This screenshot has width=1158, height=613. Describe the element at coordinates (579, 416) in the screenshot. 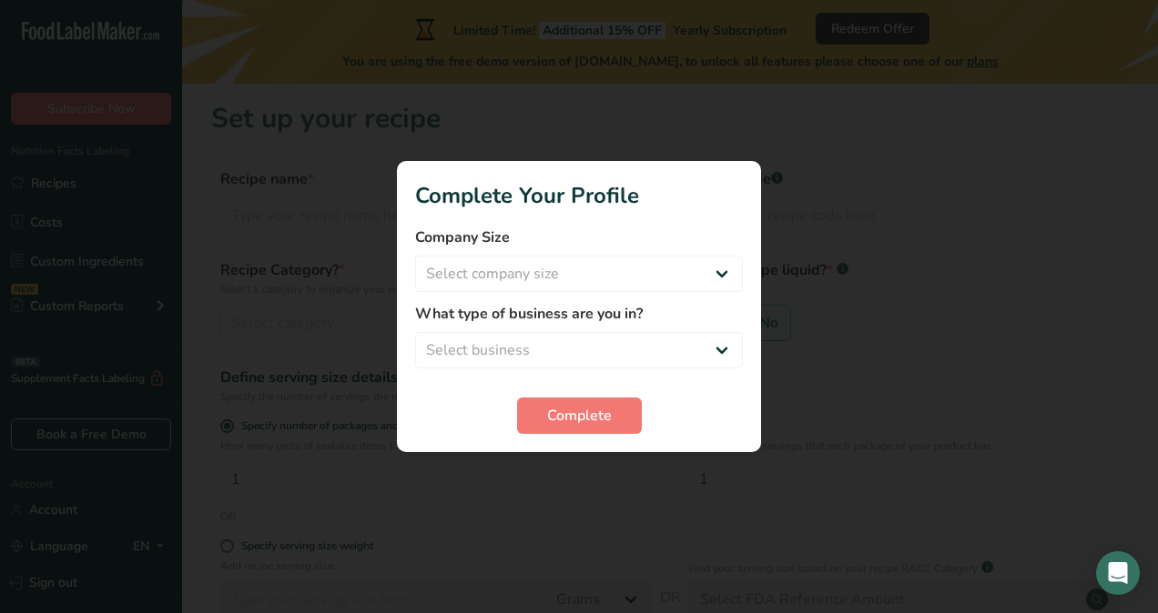

I see `button: Complete` at that location.